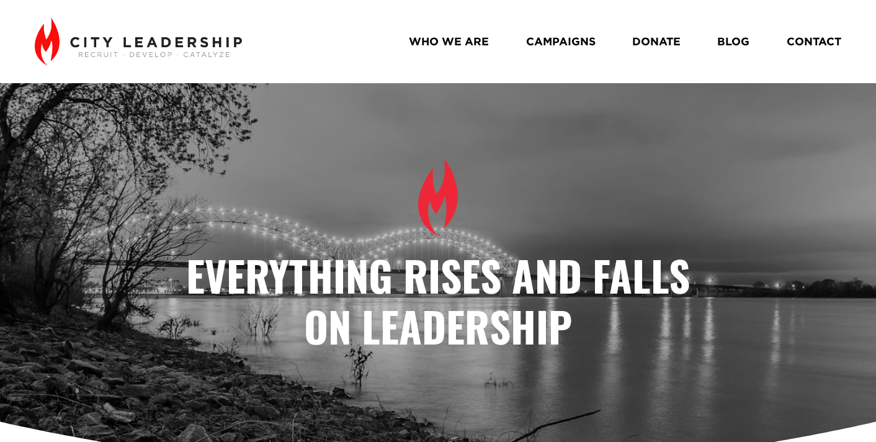 This screenshot has width=876, height=442. What do you see at coordinates (138, 42) in the screenshot?
I see `a: City Leadership - Recruit. Develop. Catalyze.` at bounding box center [138, 42].